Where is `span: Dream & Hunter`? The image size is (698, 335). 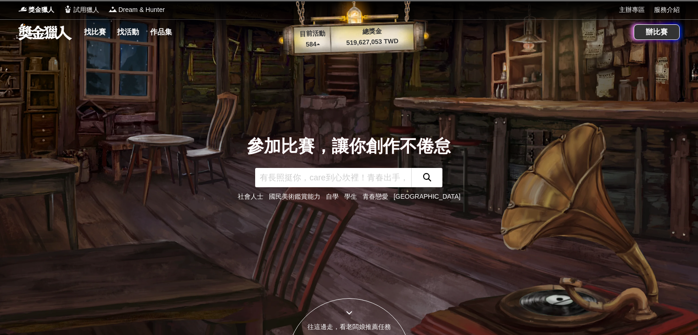
span: Dream & Hunter is located at coordinates (141, 10).